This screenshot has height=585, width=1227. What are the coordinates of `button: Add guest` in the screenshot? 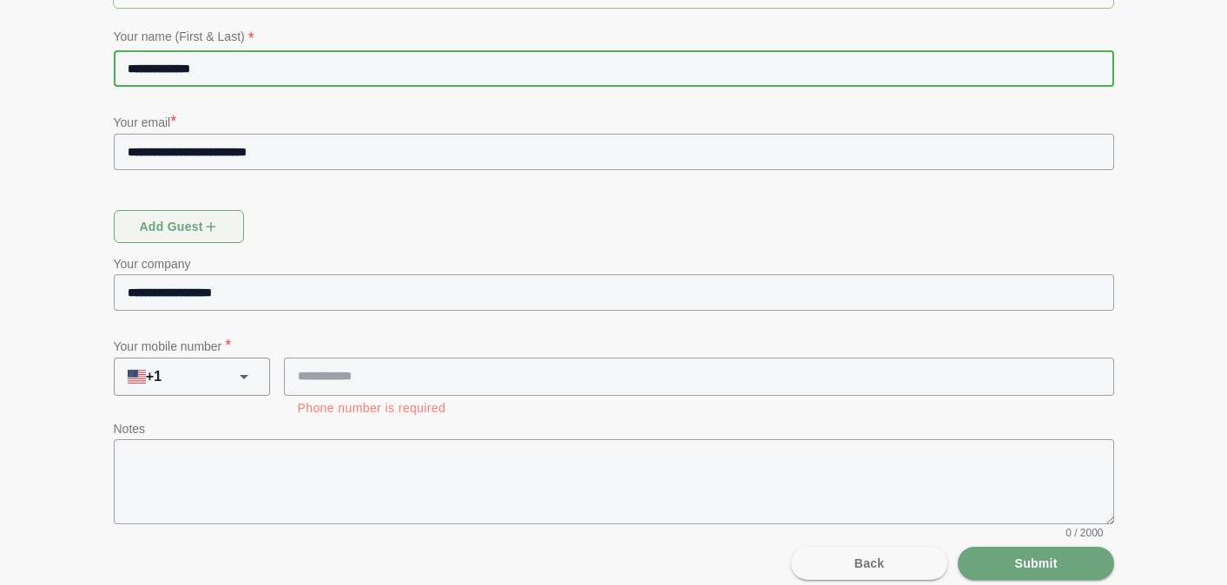 It's located at (179, 227).